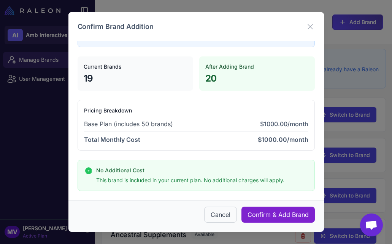  What do you see at coordinates (112, 139) in the screenshot?
I see `span: Total Monthly Cost` at bounding box center [112, 139].